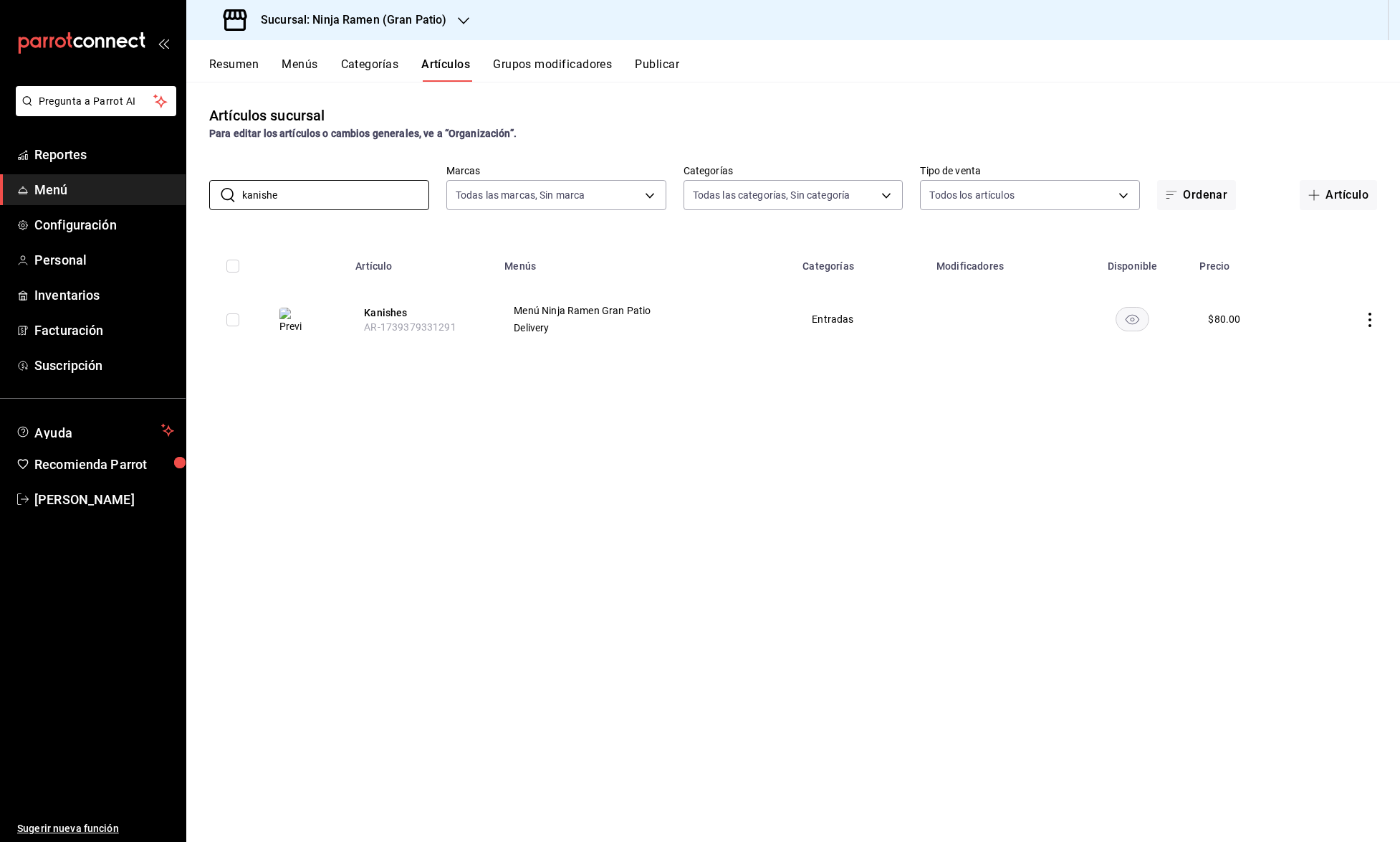 This screenshot has height=842, width=1400. I want to click on button: open_drawer_menu, so click(163, 43).